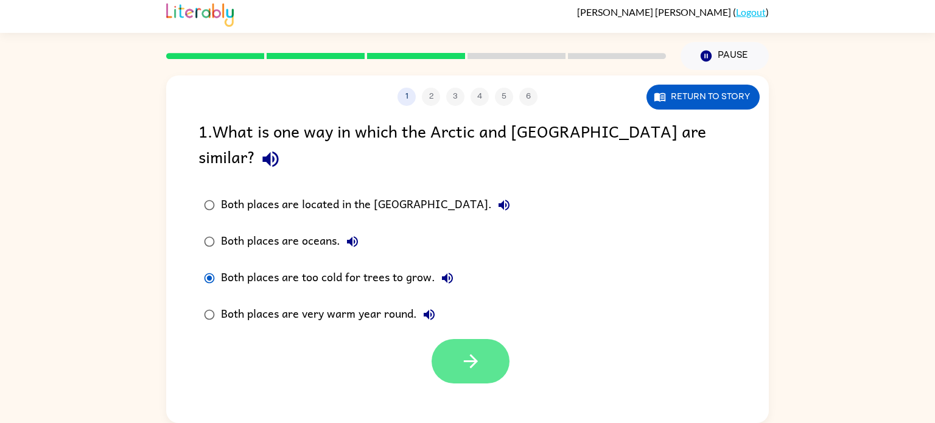  I want to click on div: Both places are too cold for trees to grow., so click(340, 278).